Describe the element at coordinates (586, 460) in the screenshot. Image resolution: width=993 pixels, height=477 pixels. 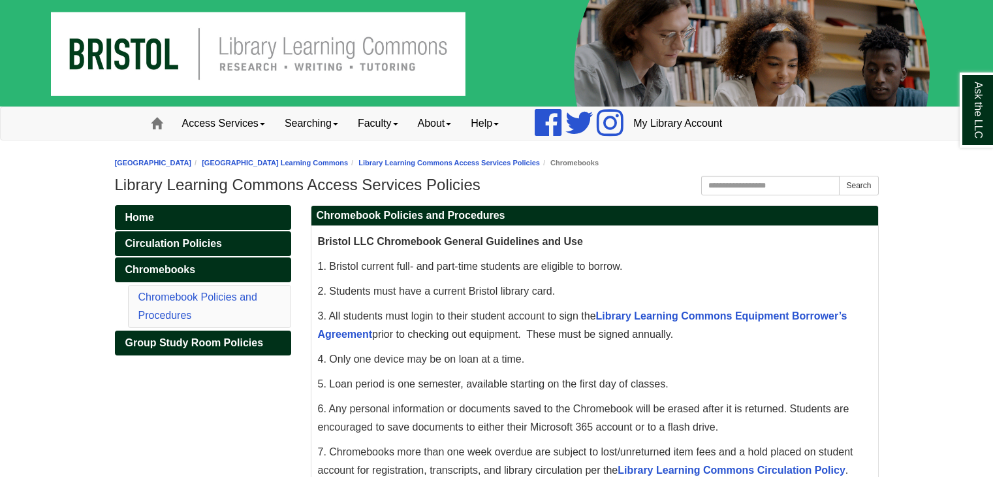
I see `span: 7. Chromebooks more than one week overdue are subject to lost/unreturned item fees and a hold pla...` at that location.